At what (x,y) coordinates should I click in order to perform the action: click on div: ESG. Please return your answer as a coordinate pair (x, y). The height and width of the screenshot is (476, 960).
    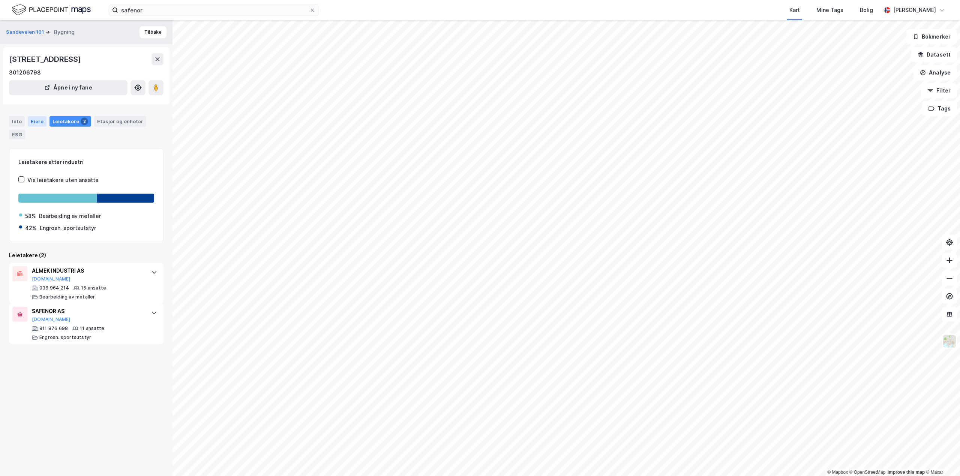
    Looking at the image, I should click on (17, 135).